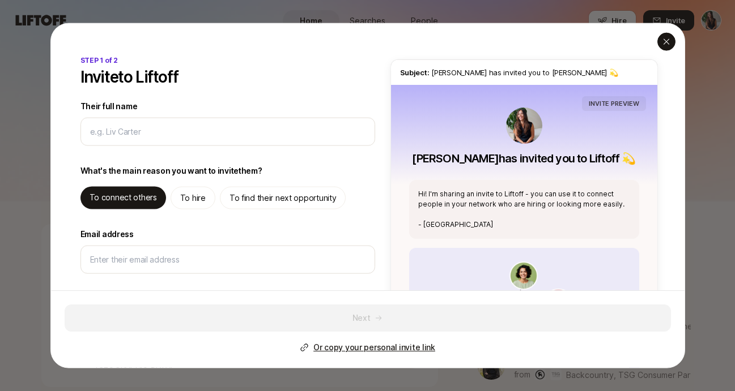 The image size is (735, 391). I want to click on img: invite_value_prop.png, so click(524, 292).